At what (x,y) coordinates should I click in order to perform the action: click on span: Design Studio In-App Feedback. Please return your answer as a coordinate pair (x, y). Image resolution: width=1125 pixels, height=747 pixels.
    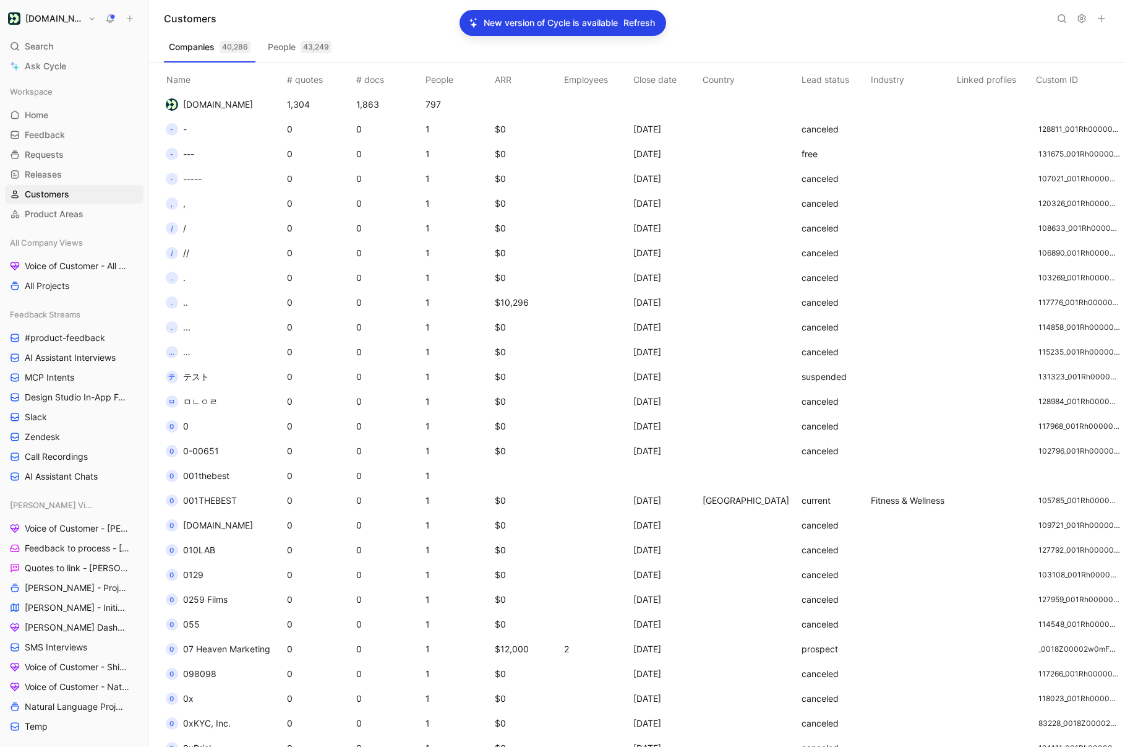
    Looking at the image, I should click on (77, 397).